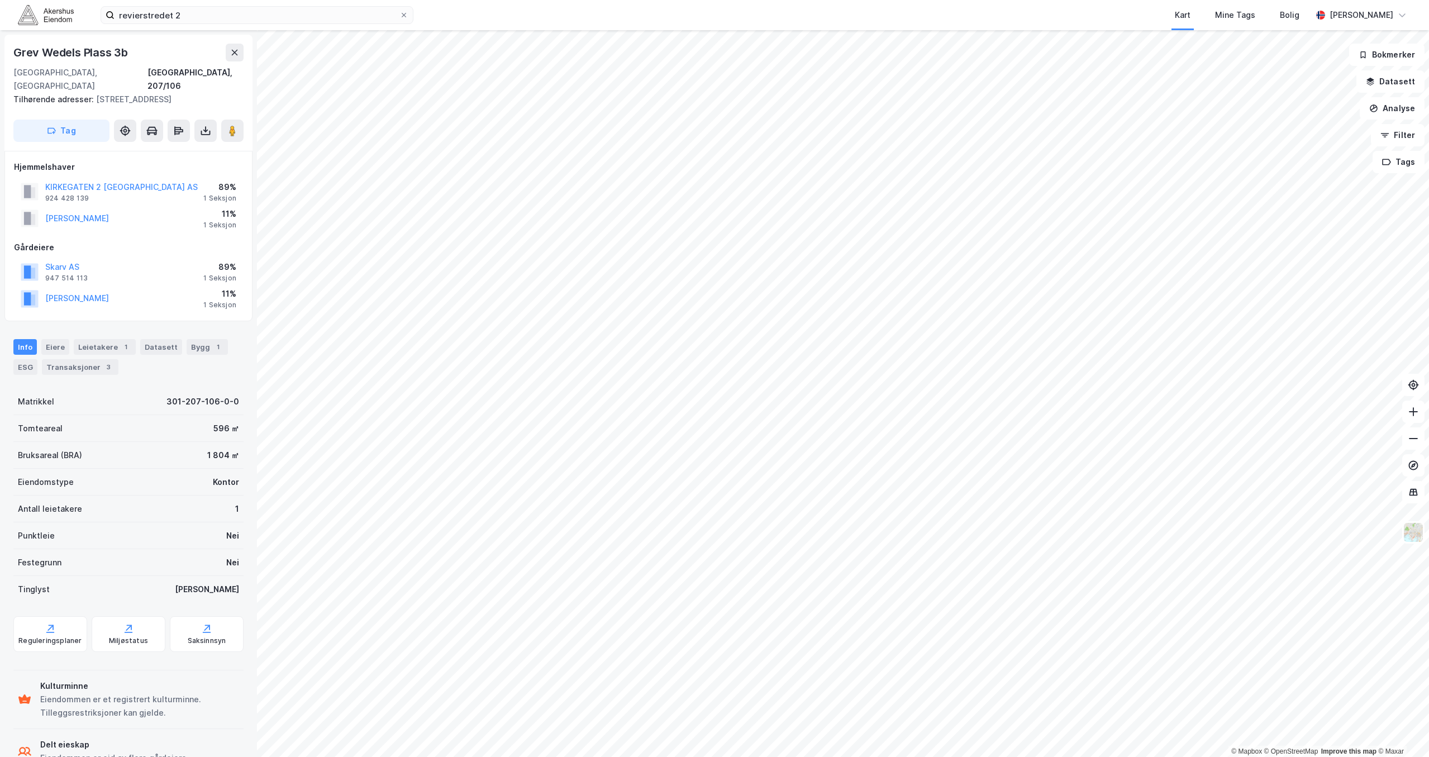 The width and height of the screenshot is (1429, 757). I want to click on div: Bolig, so click(1289, 15).